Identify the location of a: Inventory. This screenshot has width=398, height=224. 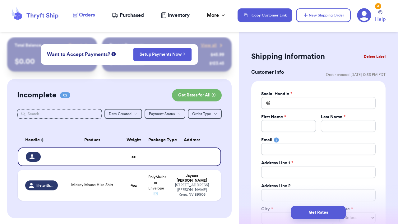
(175, 15).